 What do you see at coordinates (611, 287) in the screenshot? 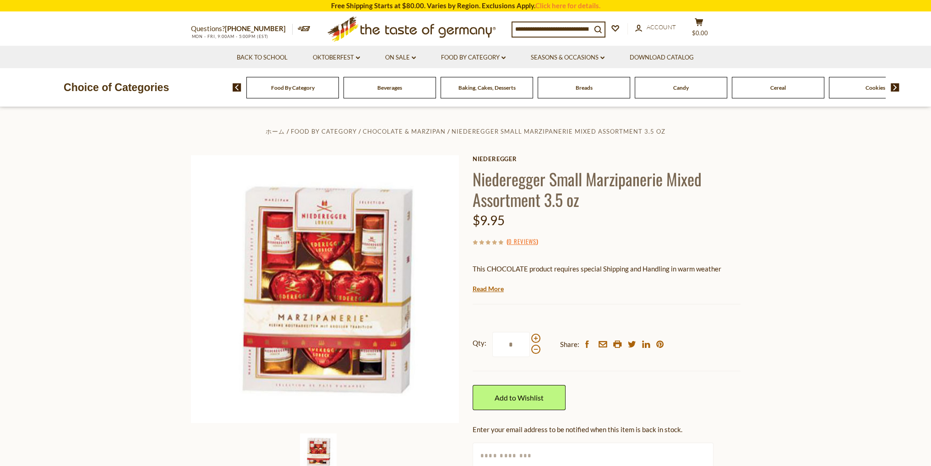
I see `li: We will ship this product in heat-protective packaging and ice during warm weather months or to w...` at bounding box center [611, 287].